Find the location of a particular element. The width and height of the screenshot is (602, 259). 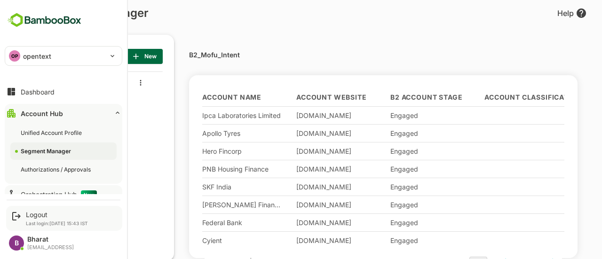

div: Unified Account Profile is located at coordinates (52, 133).